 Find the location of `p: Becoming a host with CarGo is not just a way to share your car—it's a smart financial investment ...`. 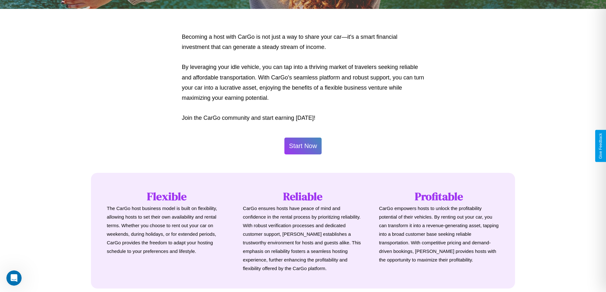

p: Becoming a host with CarGo is not just a way to share your car—it's a smart financial investment ... is located at coordinates (303, 42).